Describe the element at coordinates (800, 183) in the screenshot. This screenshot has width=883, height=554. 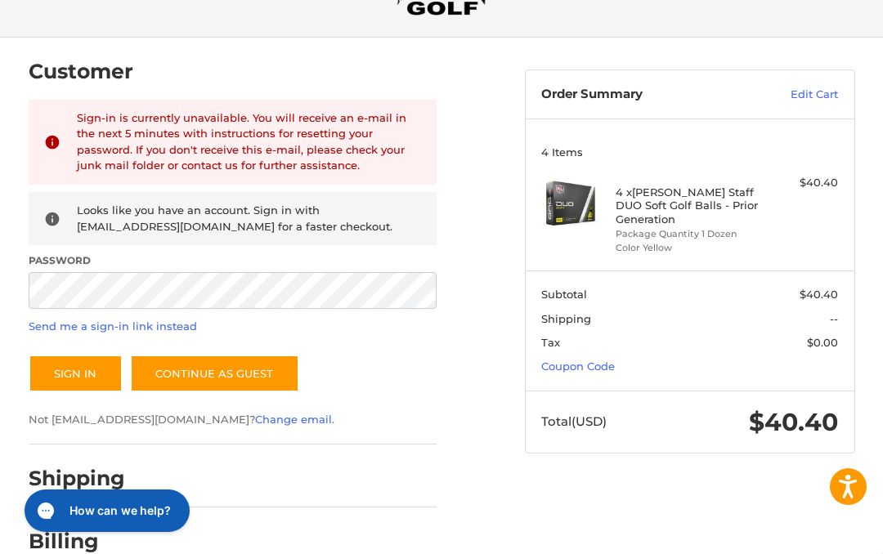
I see `div: $40.40` at that location.